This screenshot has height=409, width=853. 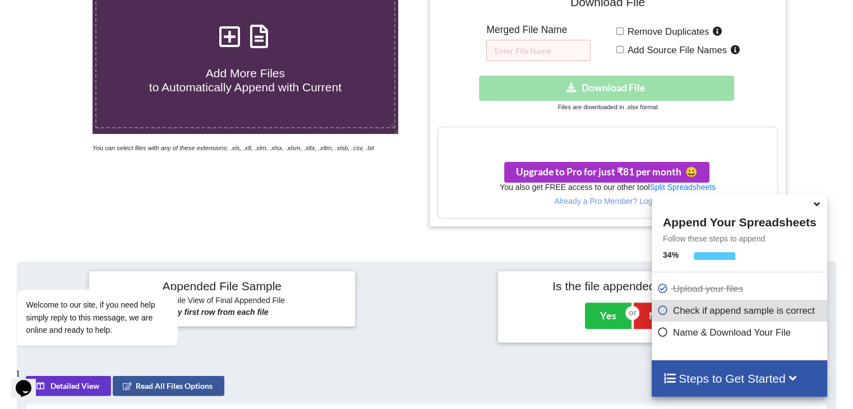 I want to click on h5: Merged File Name, so click(x=538, y=30).